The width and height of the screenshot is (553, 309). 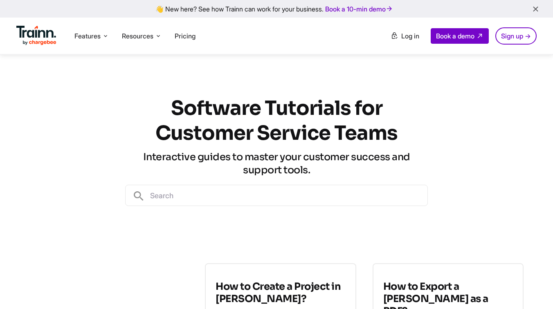 I want to click on a: Book a 10-min demo, so click(x=359, y=9).